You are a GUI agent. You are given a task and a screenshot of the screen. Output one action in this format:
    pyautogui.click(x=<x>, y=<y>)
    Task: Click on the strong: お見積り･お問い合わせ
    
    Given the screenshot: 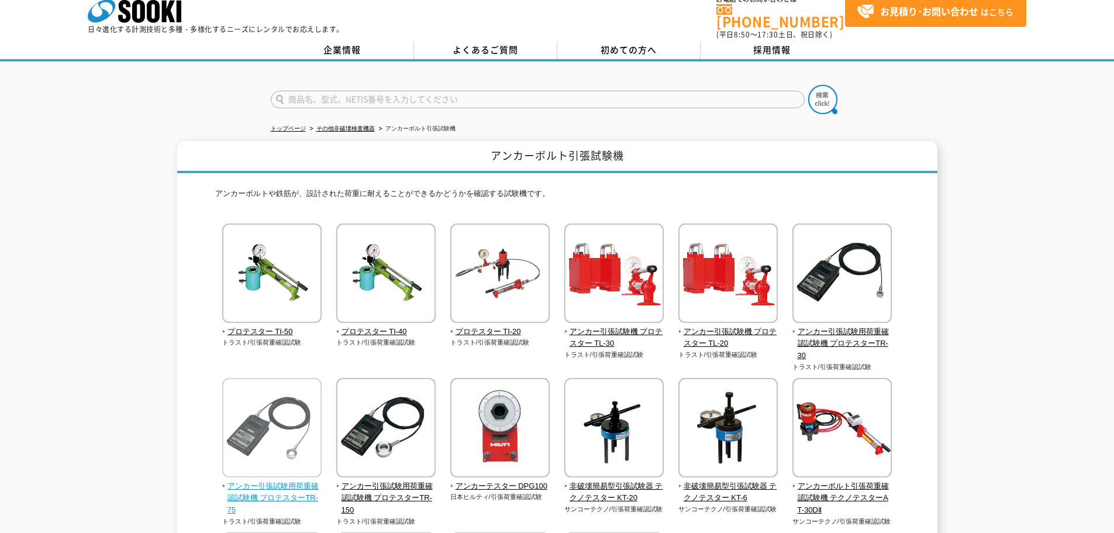 What is the action you would take?
    pyautogui.click(x=929, y=11)
    